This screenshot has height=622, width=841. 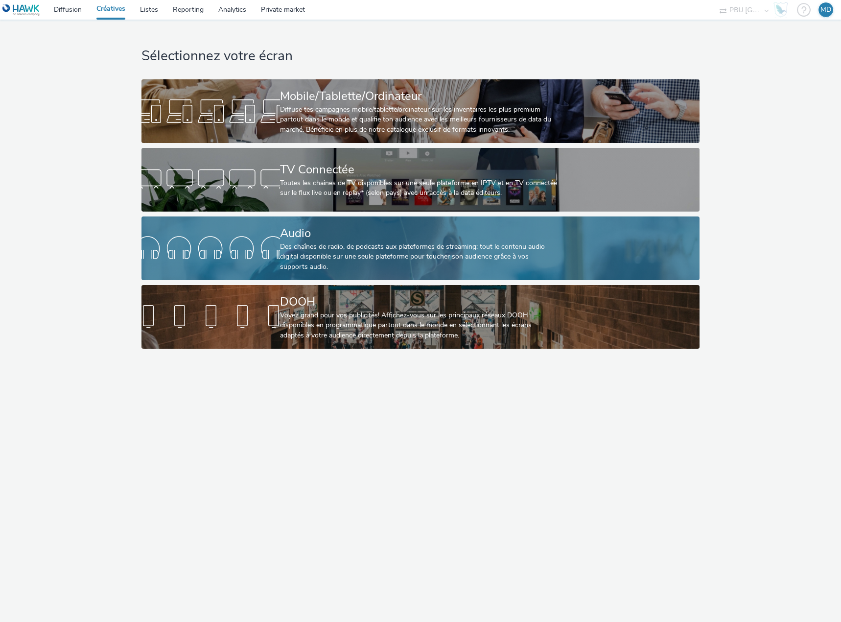 What do you see at coordinates (781, 10) in the screenshot?
I see `img: Hawk Academy` at bounding box center [781, 10].